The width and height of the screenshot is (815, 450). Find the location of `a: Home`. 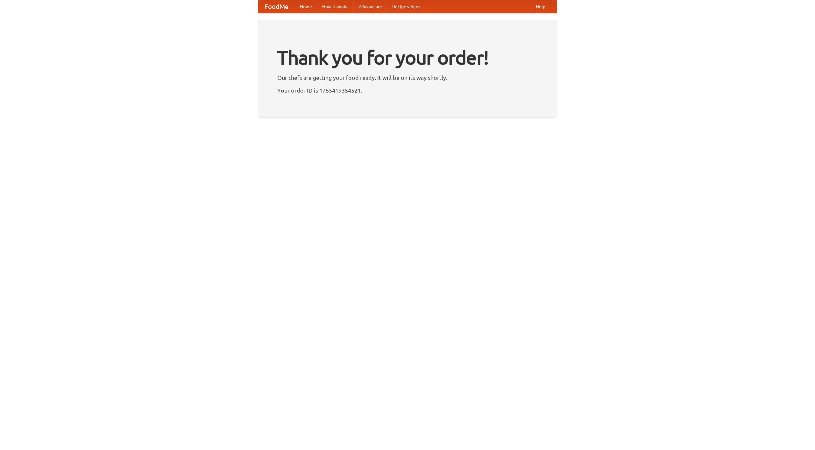

a: Home is located at coordinates (306, 7).